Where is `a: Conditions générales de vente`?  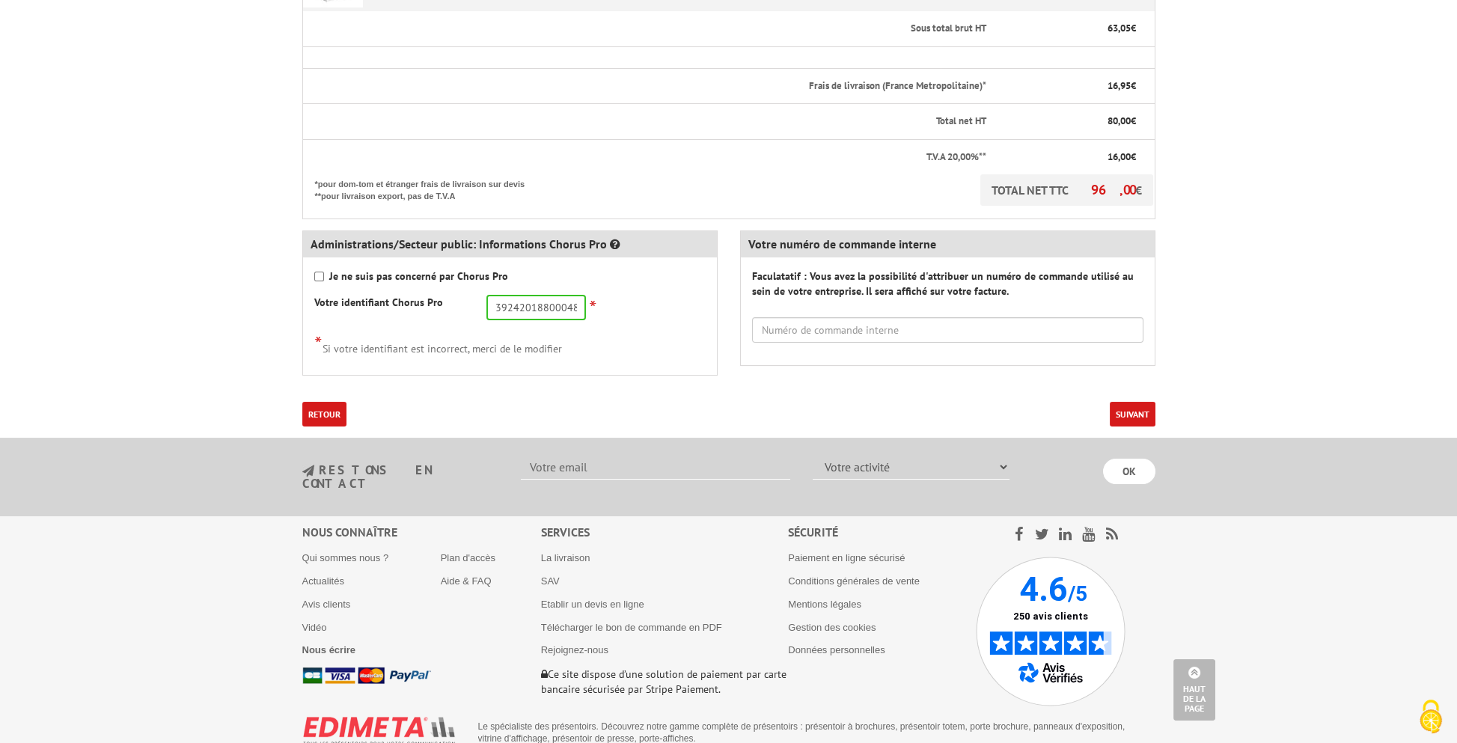 a: Conditions générales de vente is located at coordinates (854, 581).